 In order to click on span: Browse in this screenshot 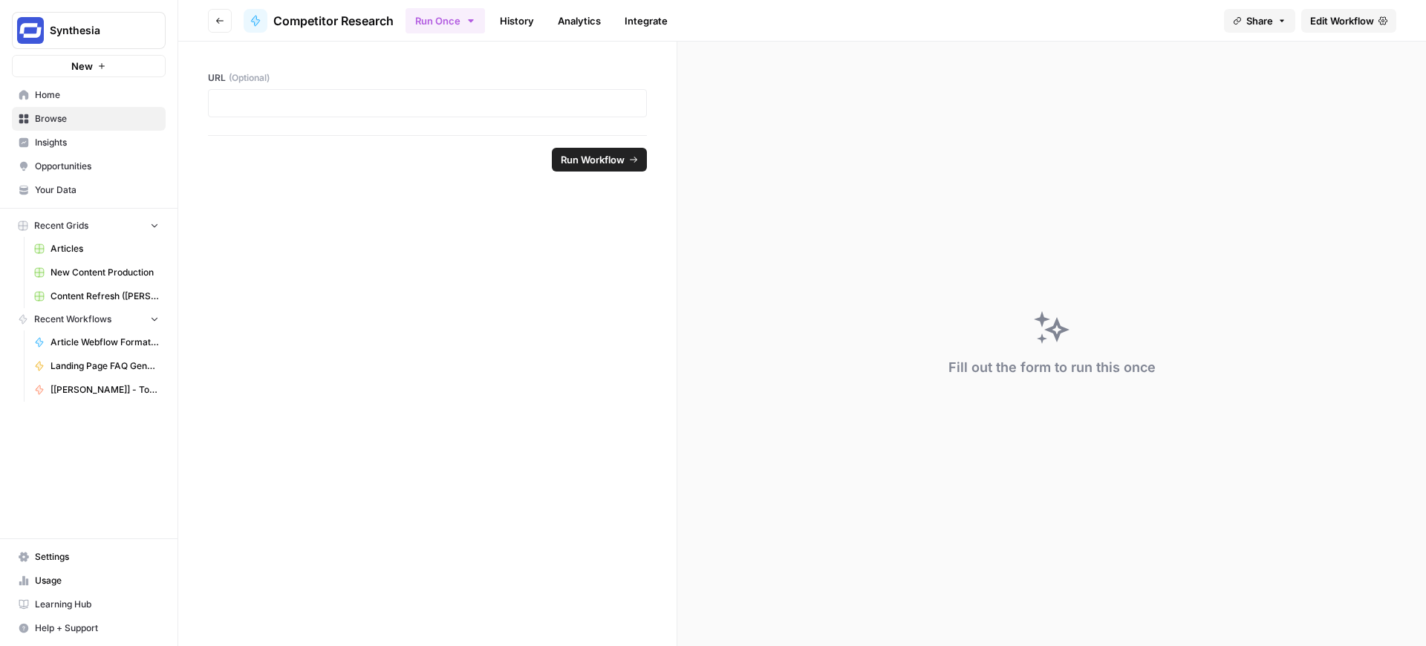, I will do `click(97, 119)`.